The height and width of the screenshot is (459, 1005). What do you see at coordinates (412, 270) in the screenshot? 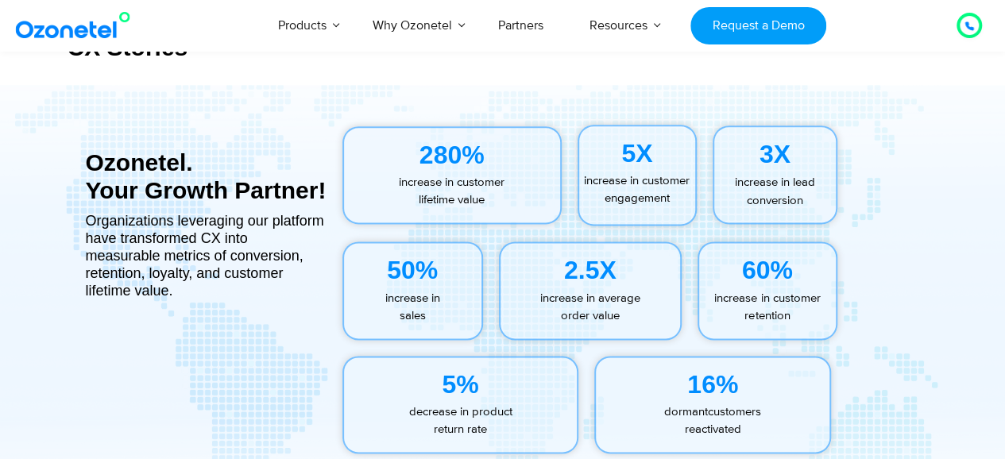
I see `div: 50%` at bounding box center [412, 270].